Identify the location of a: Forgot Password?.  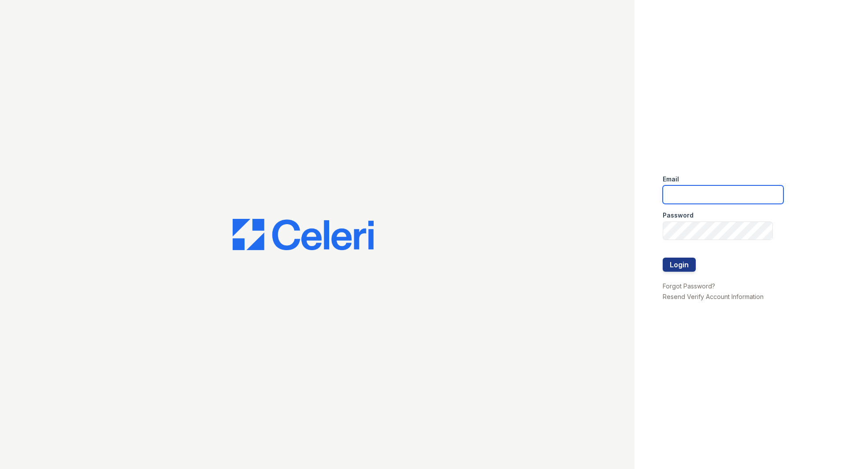
(689, 286).